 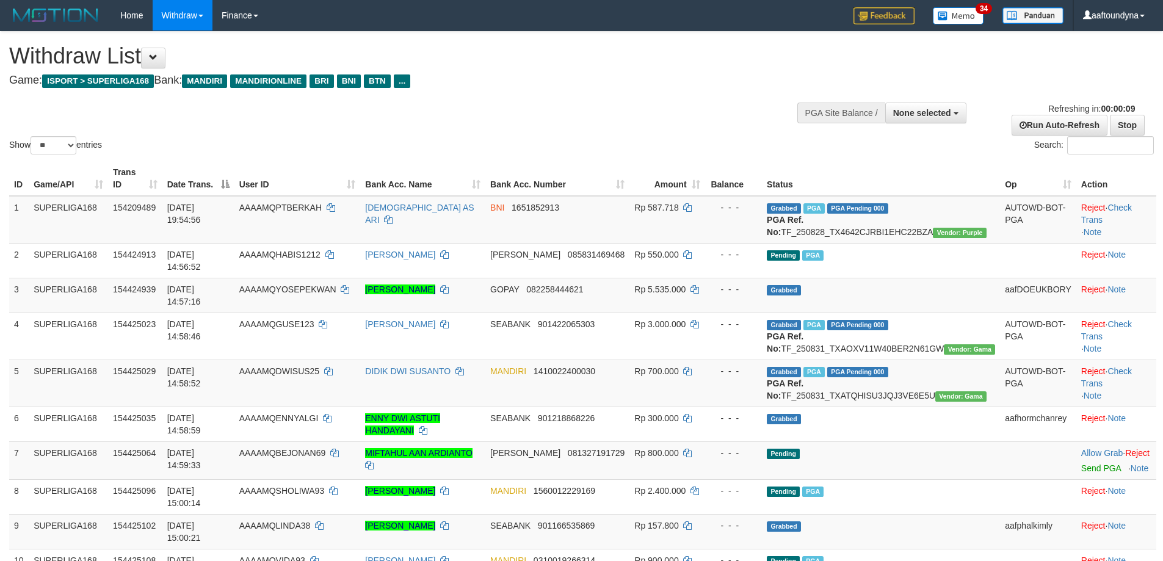 What do you see at coordinates (297, 178) in the screenshot?
I see `th: User ID: activate to sort column ascending` at bounding box center [297, 178].